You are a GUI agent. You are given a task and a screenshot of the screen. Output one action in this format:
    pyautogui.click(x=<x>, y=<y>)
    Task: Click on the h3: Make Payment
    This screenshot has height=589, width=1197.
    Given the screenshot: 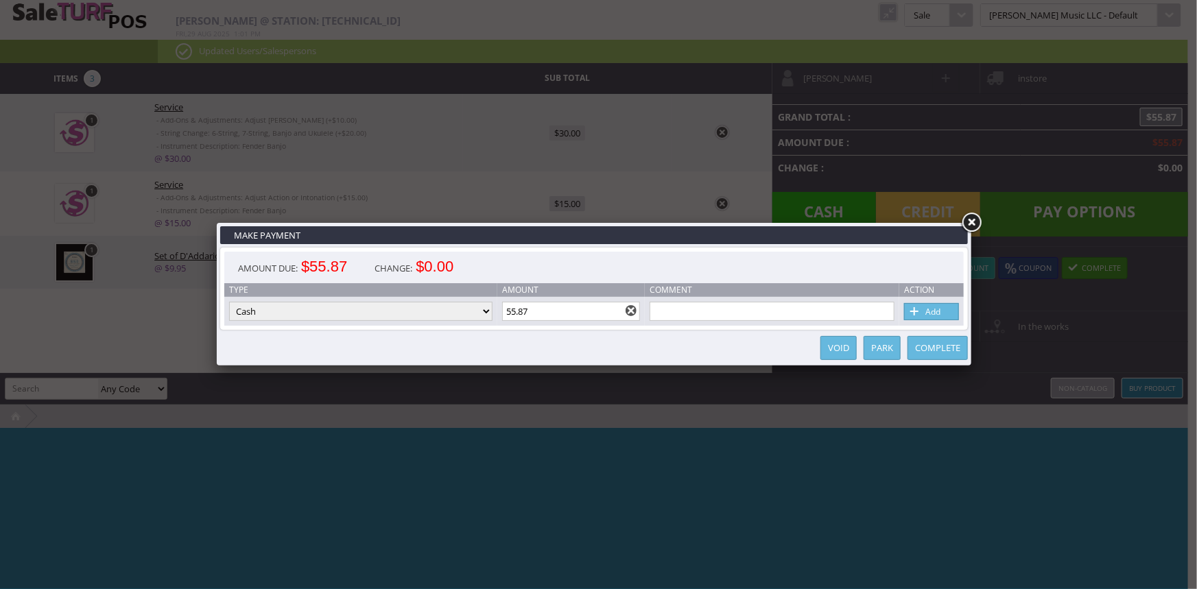 What is the action you would take?
    pyautogui.click(x=594, y=235)
    